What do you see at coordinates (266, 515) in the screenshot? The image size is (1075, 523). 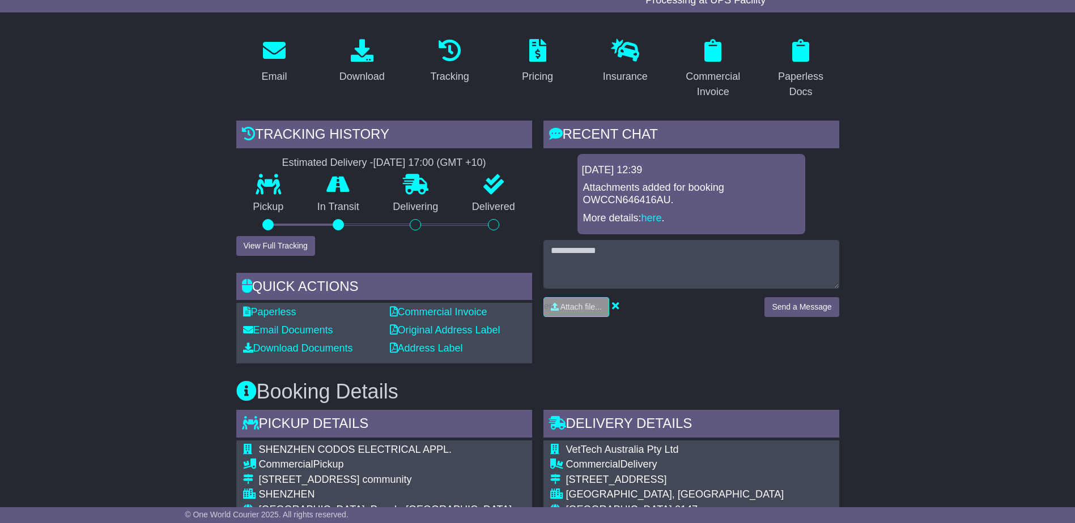 I see `span: © One World Courier 2025. All rights reserved.` at bounding box center [266, 515].